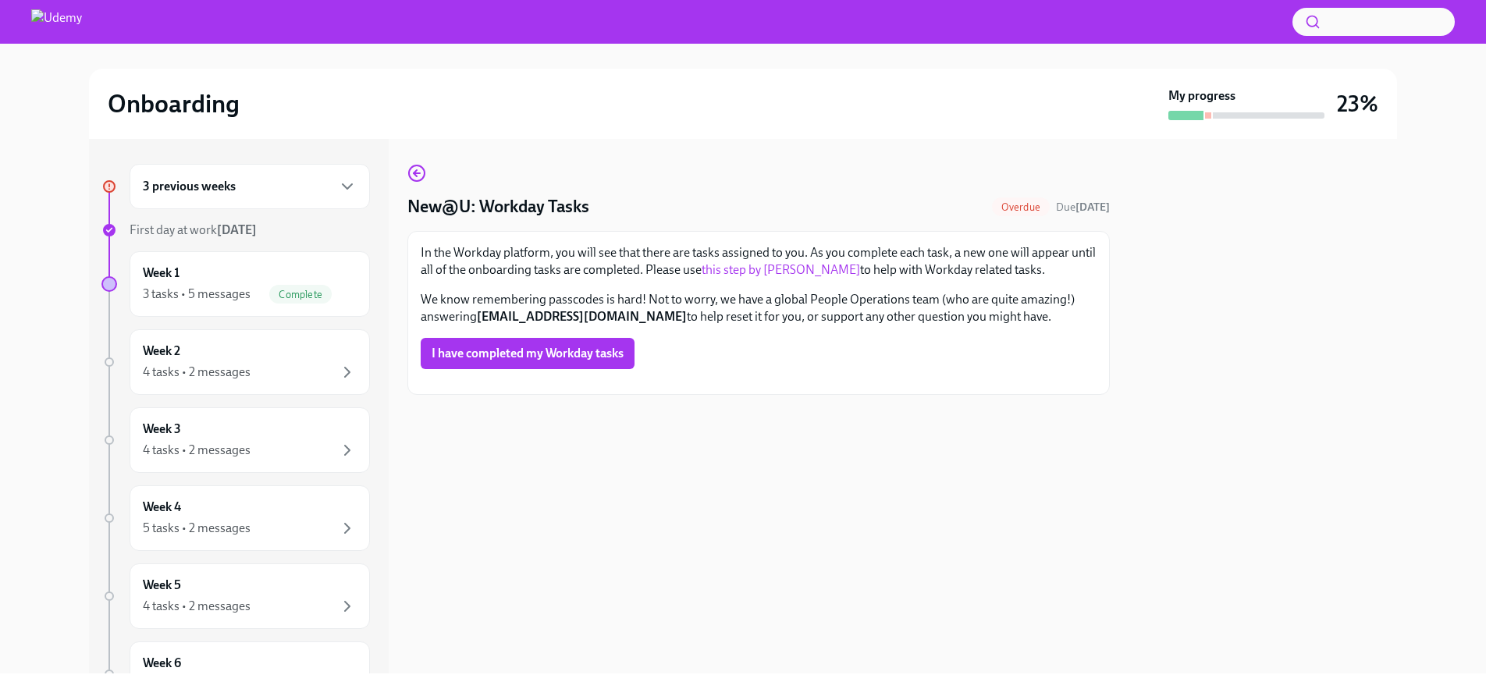 Image resolution: width=1486 pixels, height=689 pixels. What do you see at coordinates (193, 229) in the screenshot?
I see `span: First day at work` at bounding box center [193, 229].